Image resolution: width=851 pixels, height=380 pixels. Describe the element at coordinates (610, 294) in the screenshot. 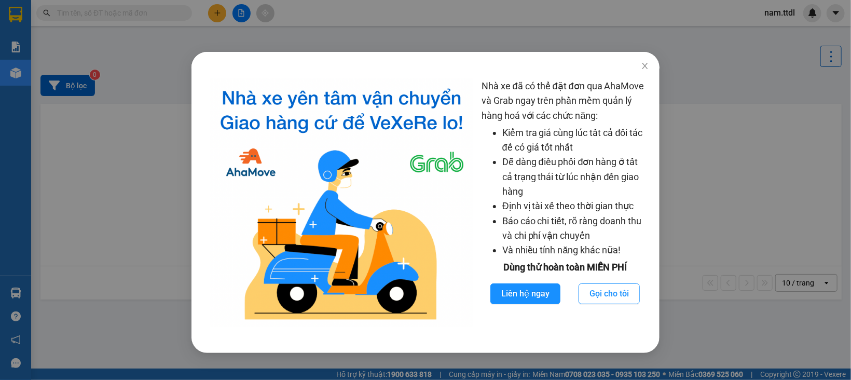

I see `button: Gọi cho tôi` at that location.